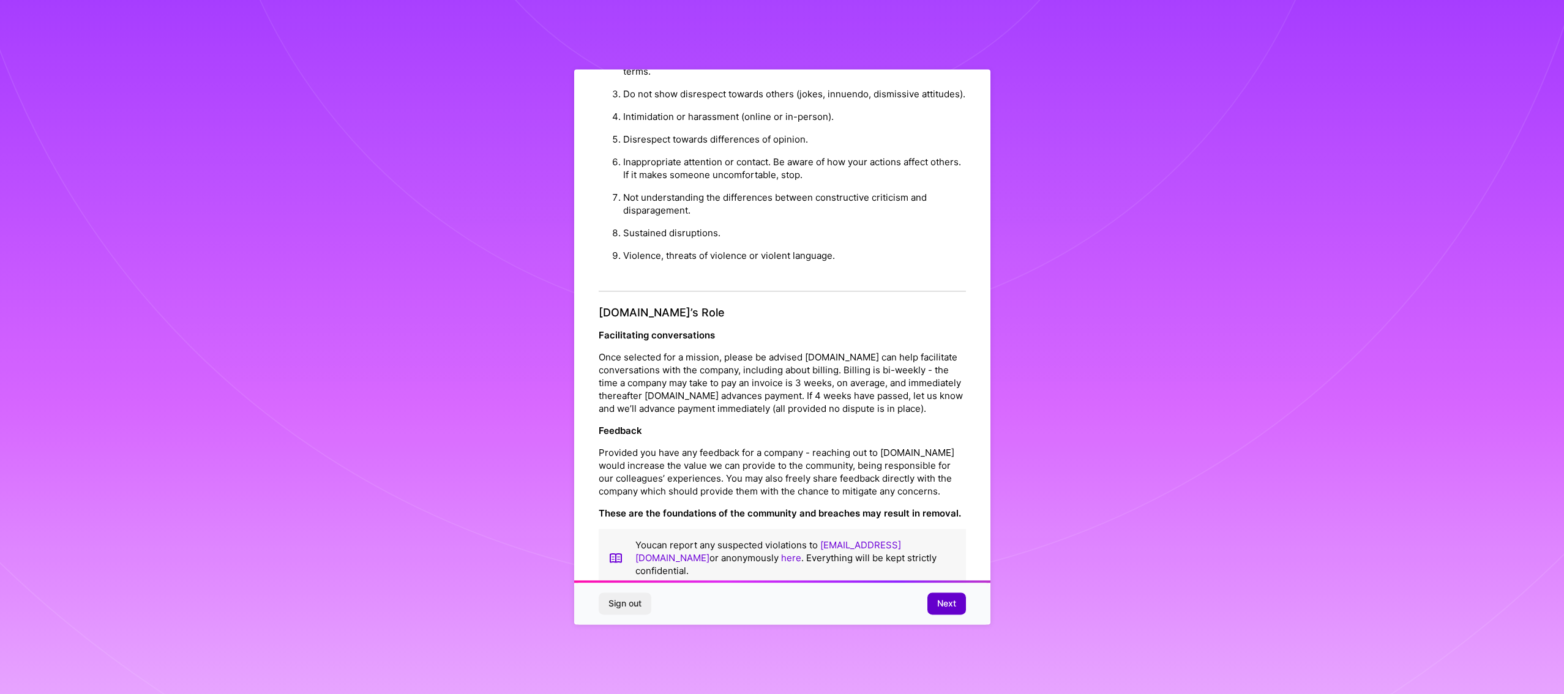 This screenshot has height=694, width=1564. Describe the element at coordinates (794, 168) in the screenshot. I see `li: Inappropriate attention or contact. Be aware of how your actions affect others. If it makes someo...` at that location.